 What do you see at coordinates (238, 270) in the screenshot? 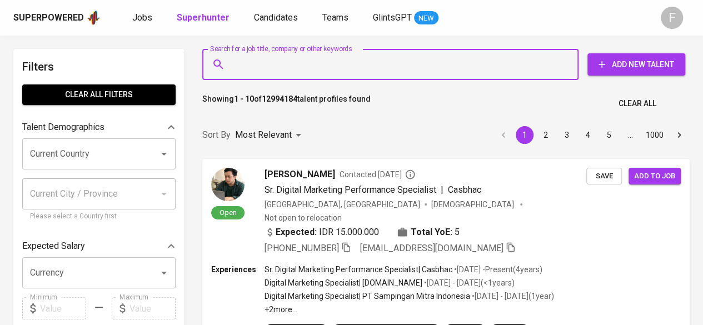
I see `p: Experiences` at bounding box center [238, 270].